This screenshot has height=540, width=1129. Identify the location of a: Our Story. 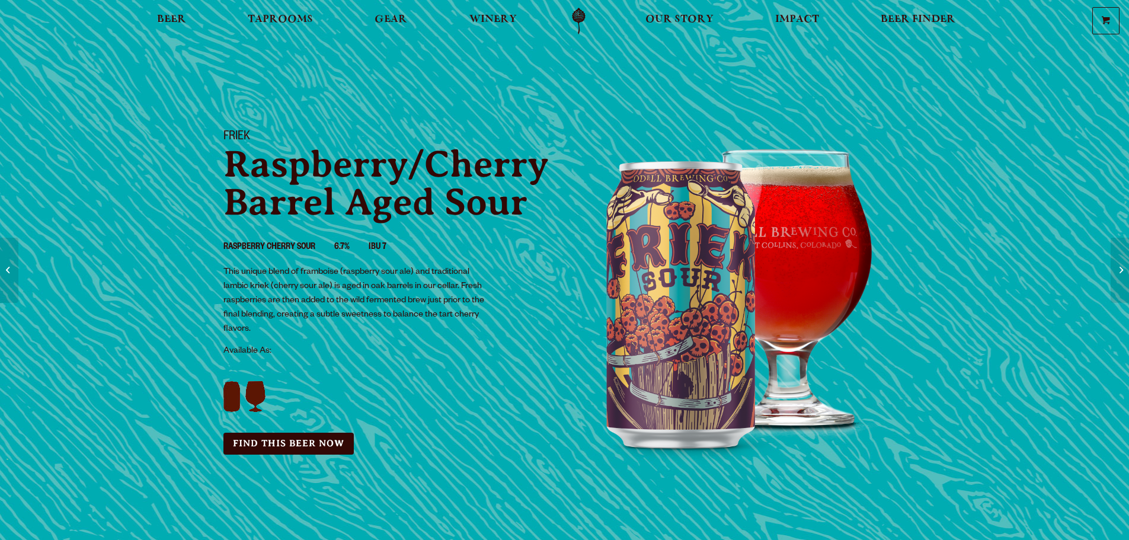
(679, 21).